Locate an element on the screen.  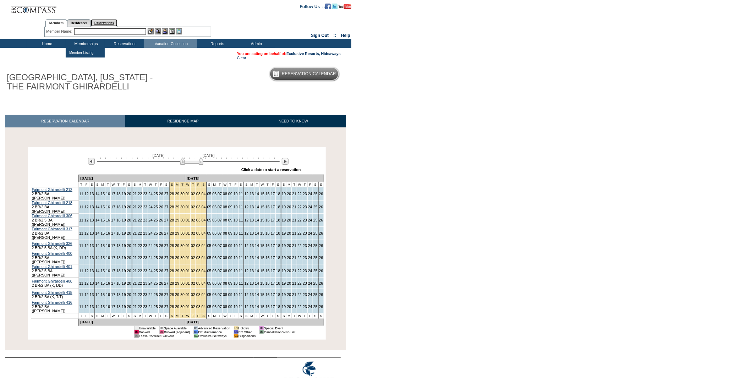
img: Impersonate is located at coordinates (165, 31).